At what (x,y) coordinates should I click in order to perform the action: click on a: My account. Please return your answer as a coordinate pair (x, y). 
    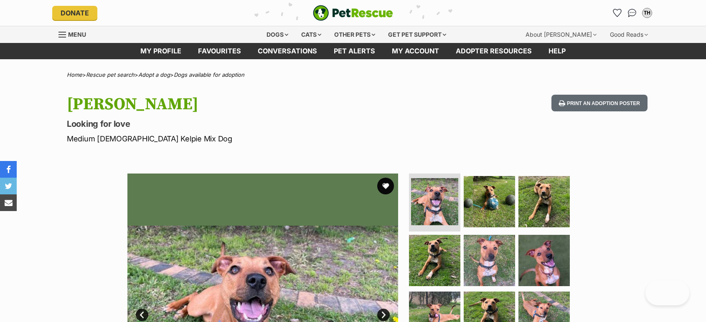
    Looking at the image, I should click on (415, 51).